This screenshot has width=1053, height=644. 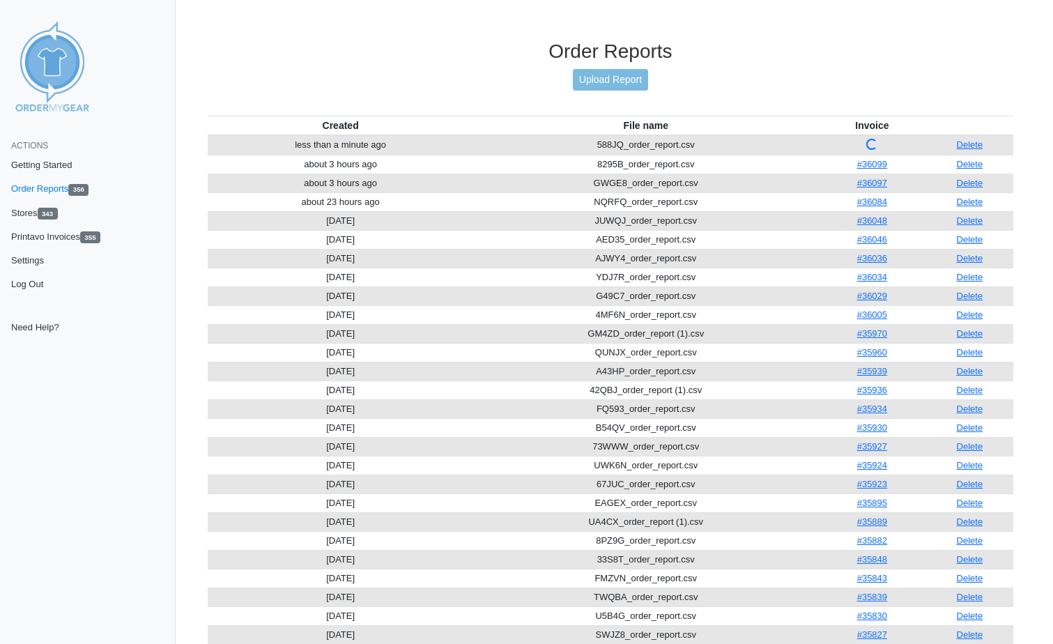 What do you see at coordinates (871, 277) in the screenshot?
I see `a: #36034` at bounding box center [871, 277].